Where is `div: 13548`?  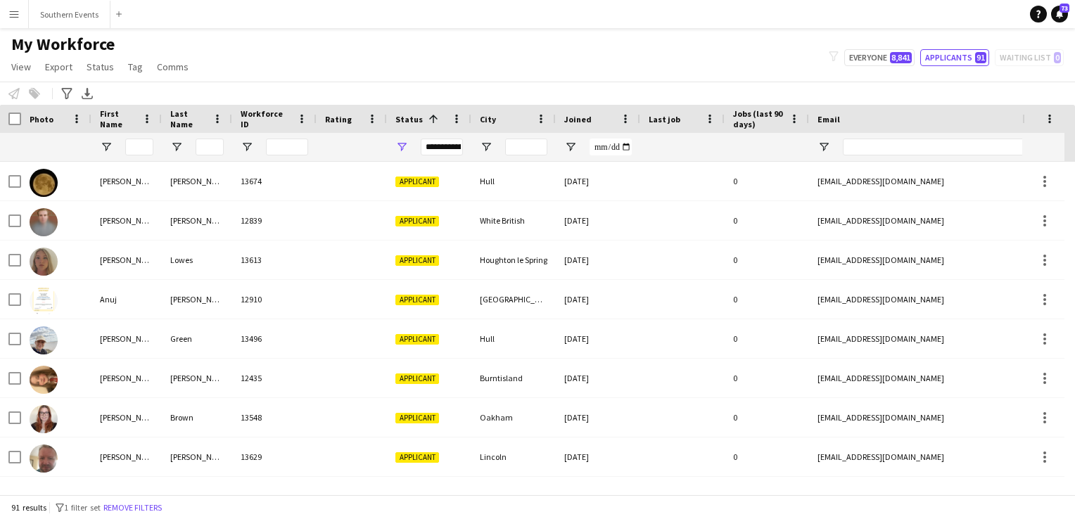 div: 13548 is located at coordinates (274, 417).